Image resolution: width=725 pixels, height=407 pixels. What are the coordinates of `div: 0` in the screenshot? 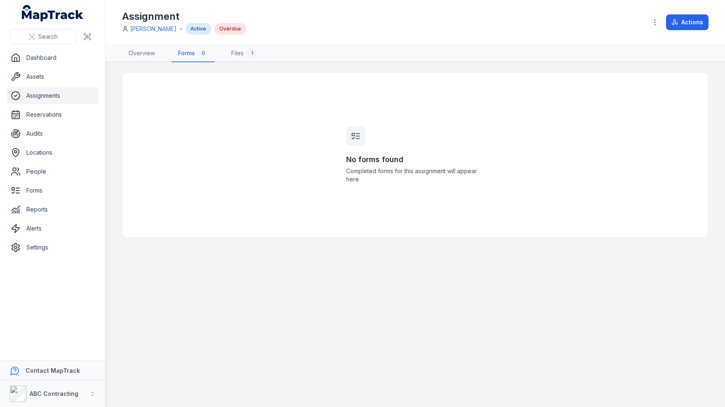 It's located at (203, 53).